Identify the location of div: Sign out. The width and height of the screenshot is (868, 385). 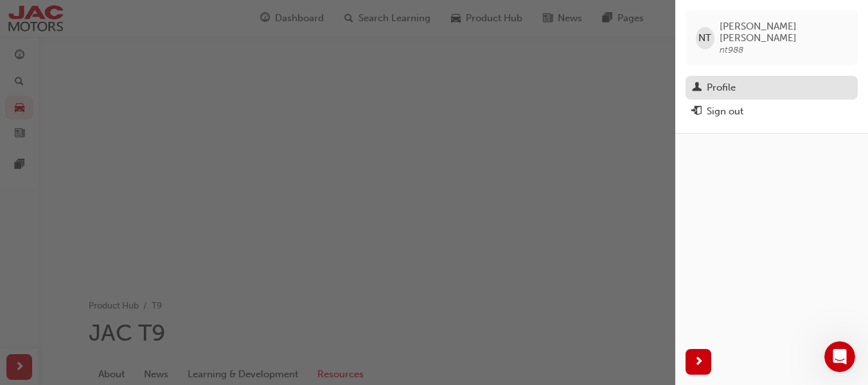
(725, 111).